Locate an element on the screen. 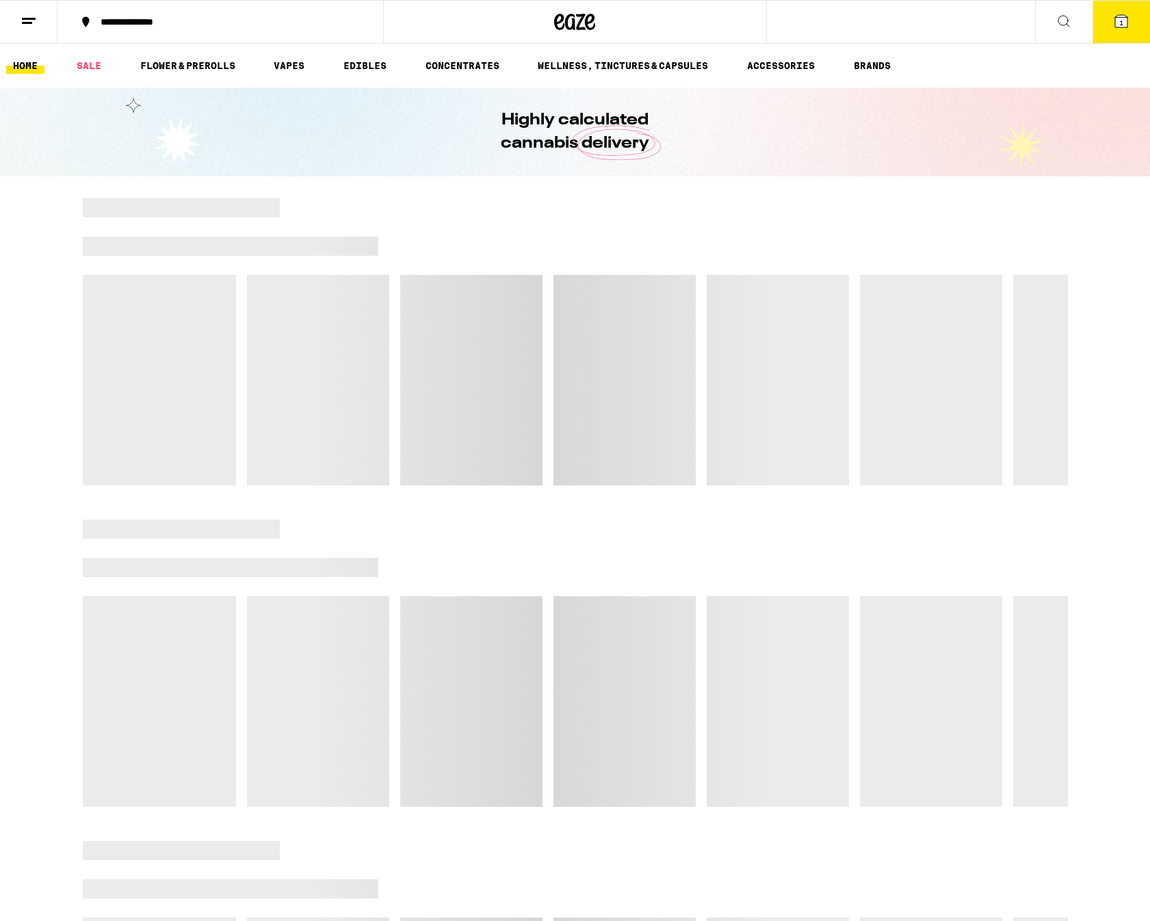 The image size is (1150, 921). h1: Highly calculated cannabis delivery is located at coordinates (575, 132).